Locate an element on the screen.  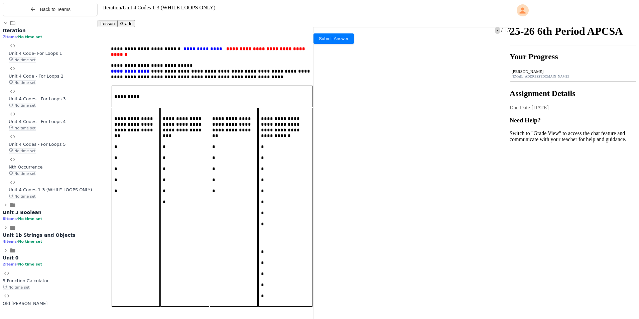
span: Unit 4 Codes - For Loops 4 is located at coordinates (37, 121).